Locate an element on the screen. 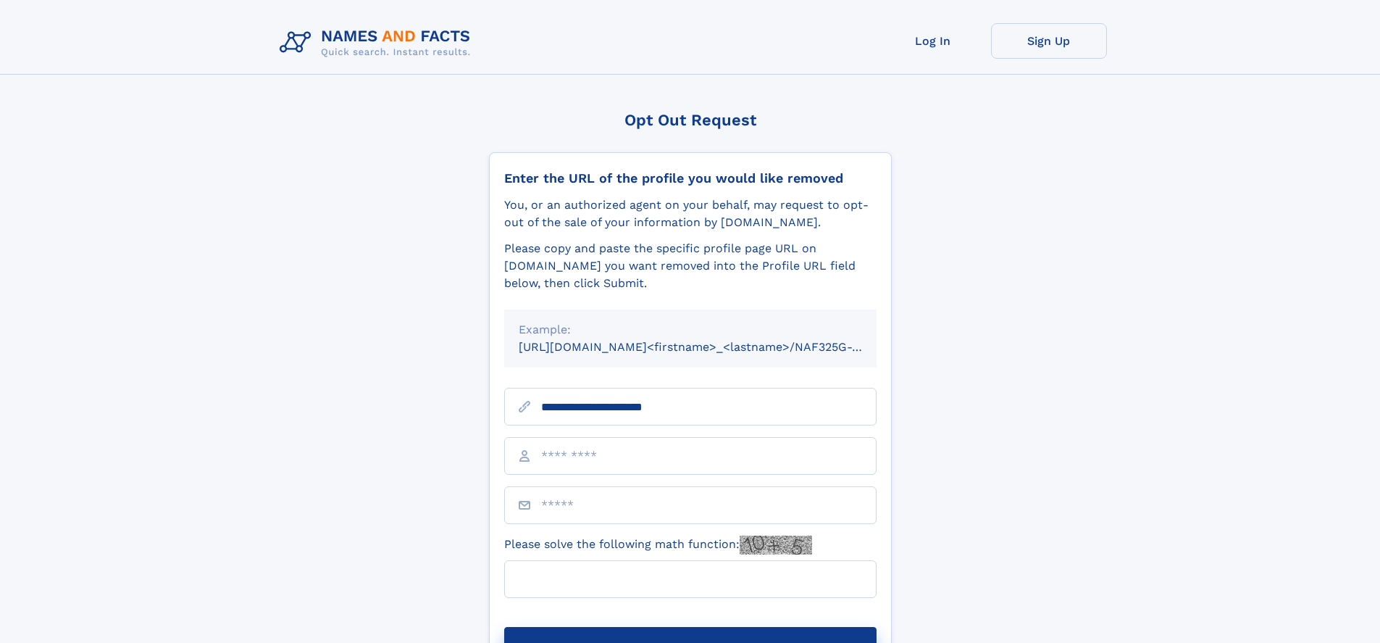 The height and width of the screenshot is (643, 1380). div: Example: is located at coordinates (691, 330).